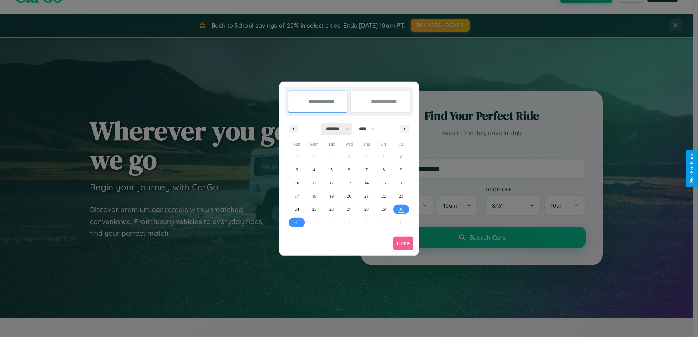 The width and height of the screenshot is (698, 337). What do you see at coordinates (297, 196) in the screenshot?
I see `button: 17` at bounding box center [297, 196].